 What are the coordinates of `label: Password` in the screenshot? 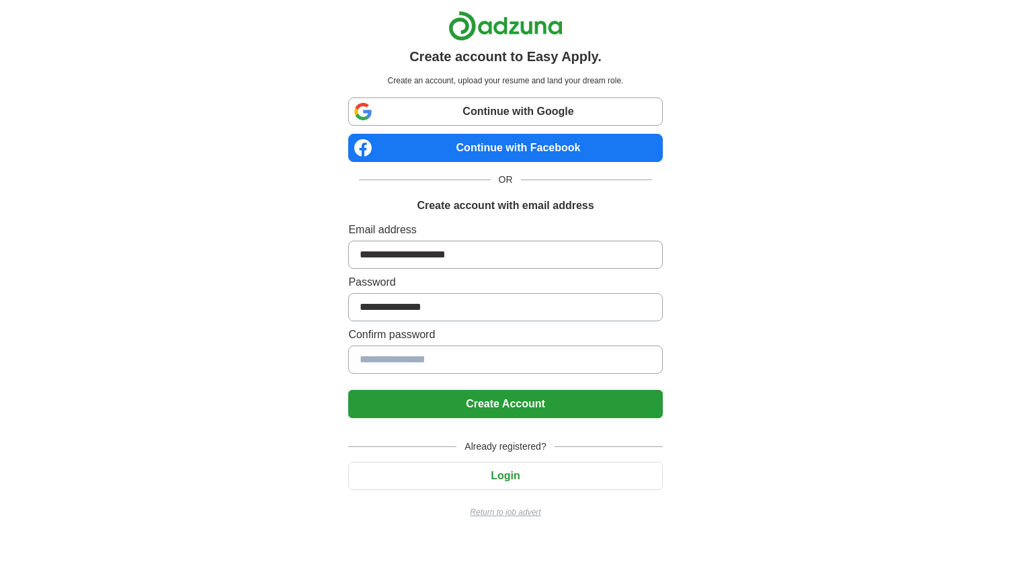 It's located at (505, 282).